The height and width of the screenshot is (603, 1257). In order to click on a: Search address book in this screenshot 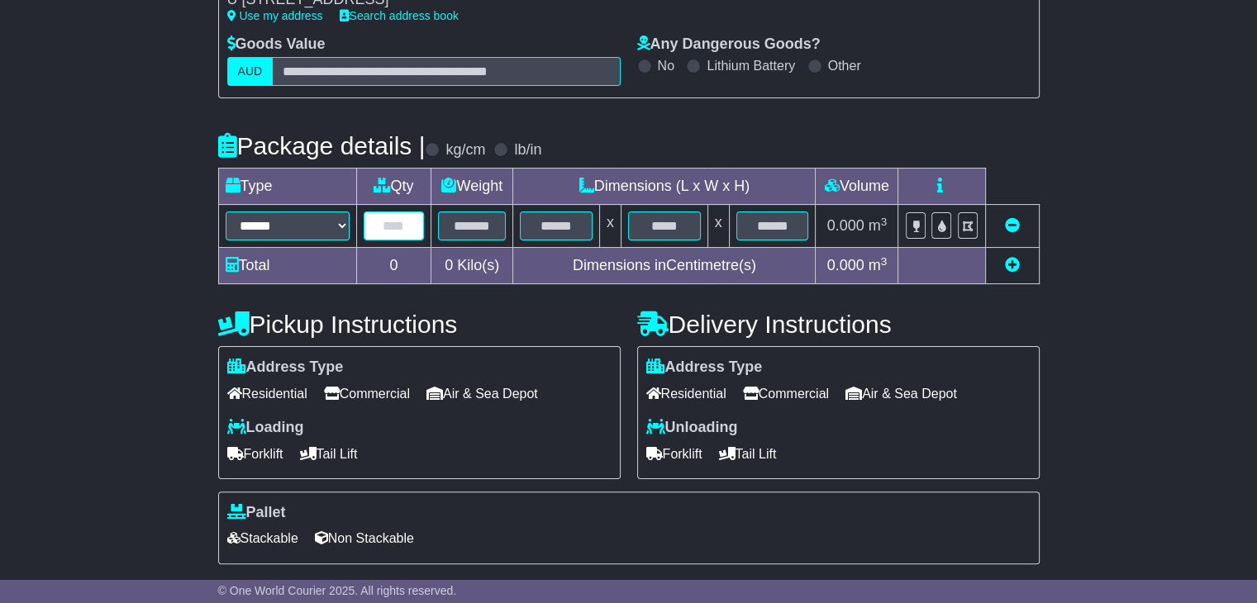, I will do `click(399, 16)`.